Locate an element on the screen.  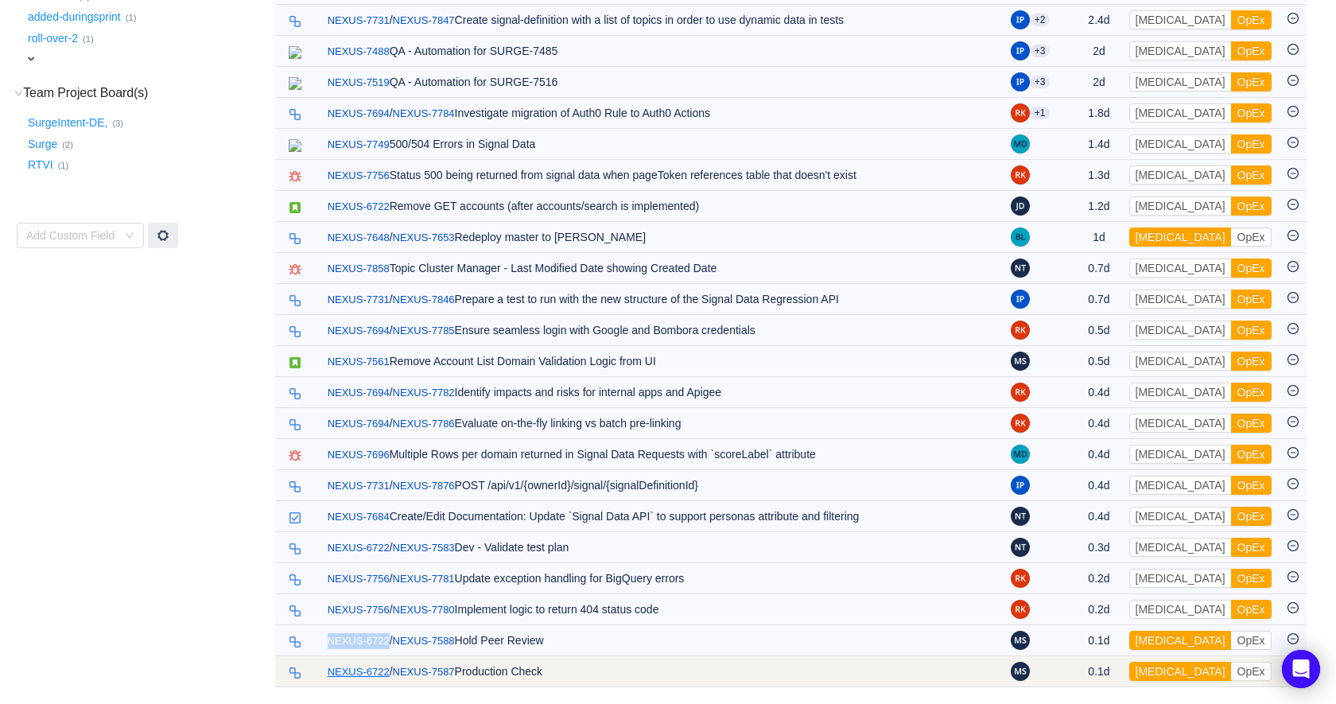
span: expand is located at coordinates (31, 59).